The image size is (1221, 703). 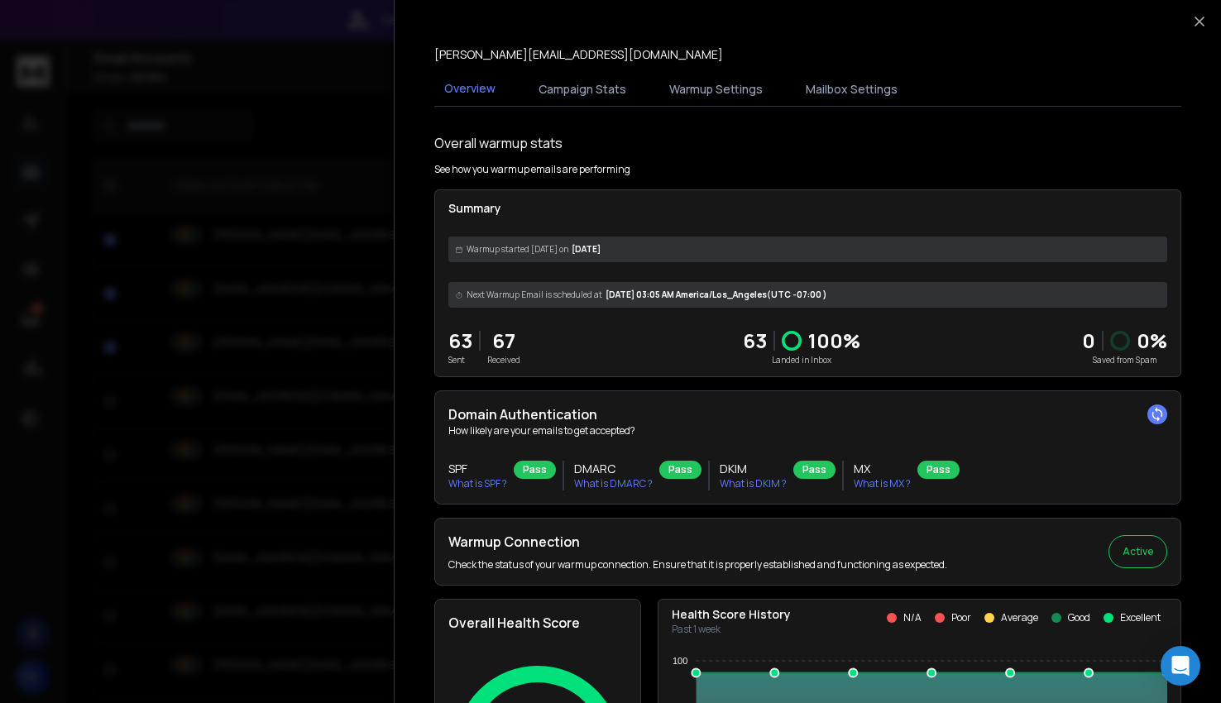 What do you see at coordinates (851, 89) in the screenshot?
I see `button: Mailbox Settings` at bounding box center [851, 89].